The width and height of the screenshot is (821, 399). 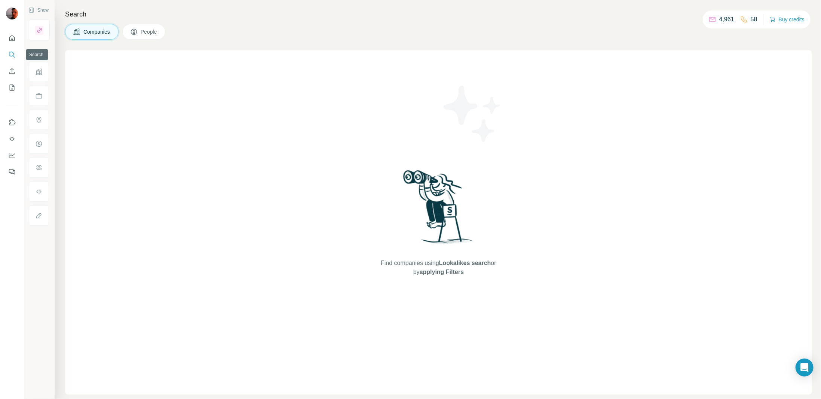 I want to click on button: Feedback, so click(x=12, y=172).